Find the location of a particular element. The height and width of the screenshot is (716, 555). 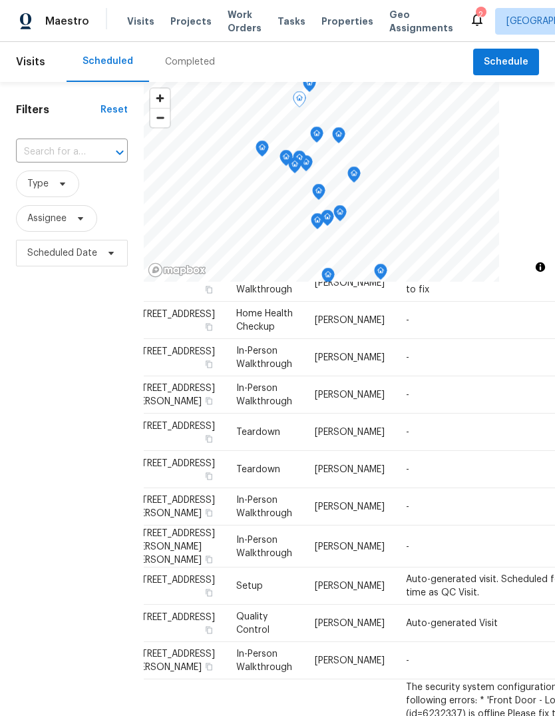

span: Geo Assignments is located at coordinates (421, 21).